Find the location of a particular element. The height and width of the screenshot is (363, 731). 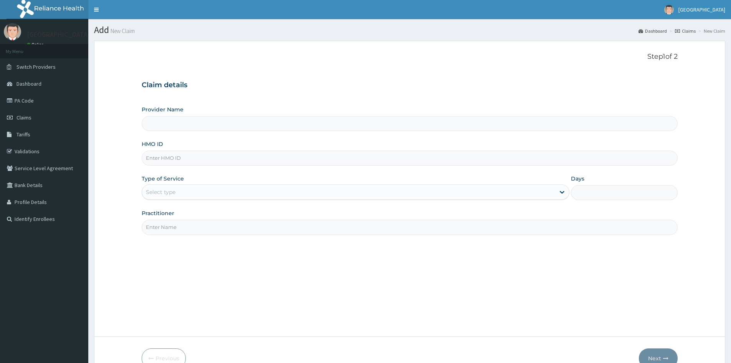

h1: Add is located at coordinates (410, 30).